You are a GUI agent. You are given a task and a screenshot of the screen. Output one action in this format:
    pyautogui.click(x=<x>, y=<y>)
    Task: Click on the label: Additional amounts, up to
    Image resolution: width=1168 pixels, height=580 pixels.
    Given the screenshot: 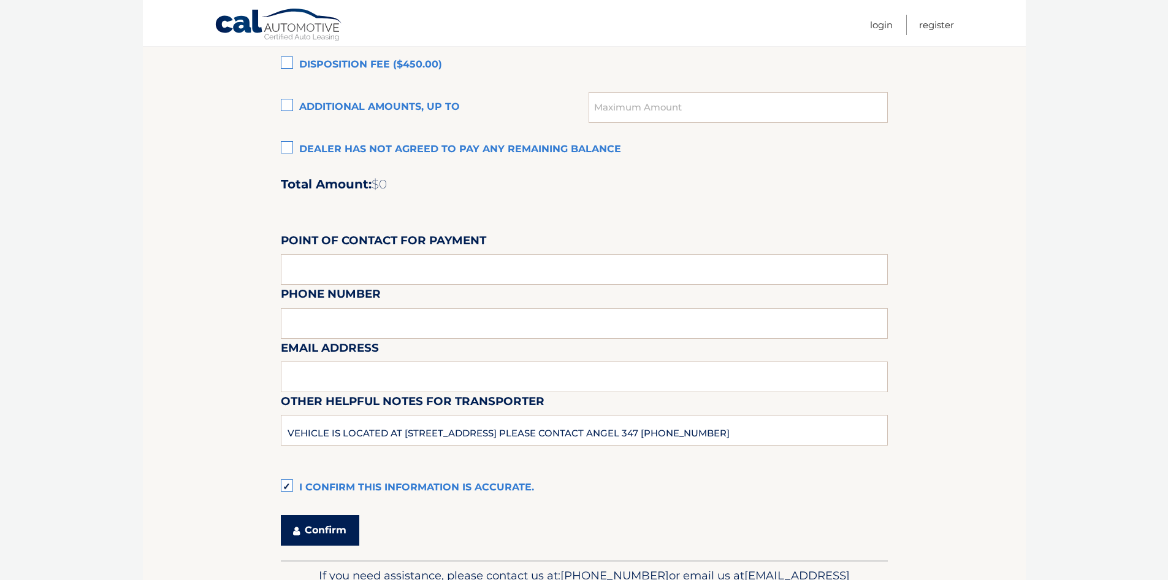 What is the action you would take?
    pyautogui.click(x=435, y=107)
    